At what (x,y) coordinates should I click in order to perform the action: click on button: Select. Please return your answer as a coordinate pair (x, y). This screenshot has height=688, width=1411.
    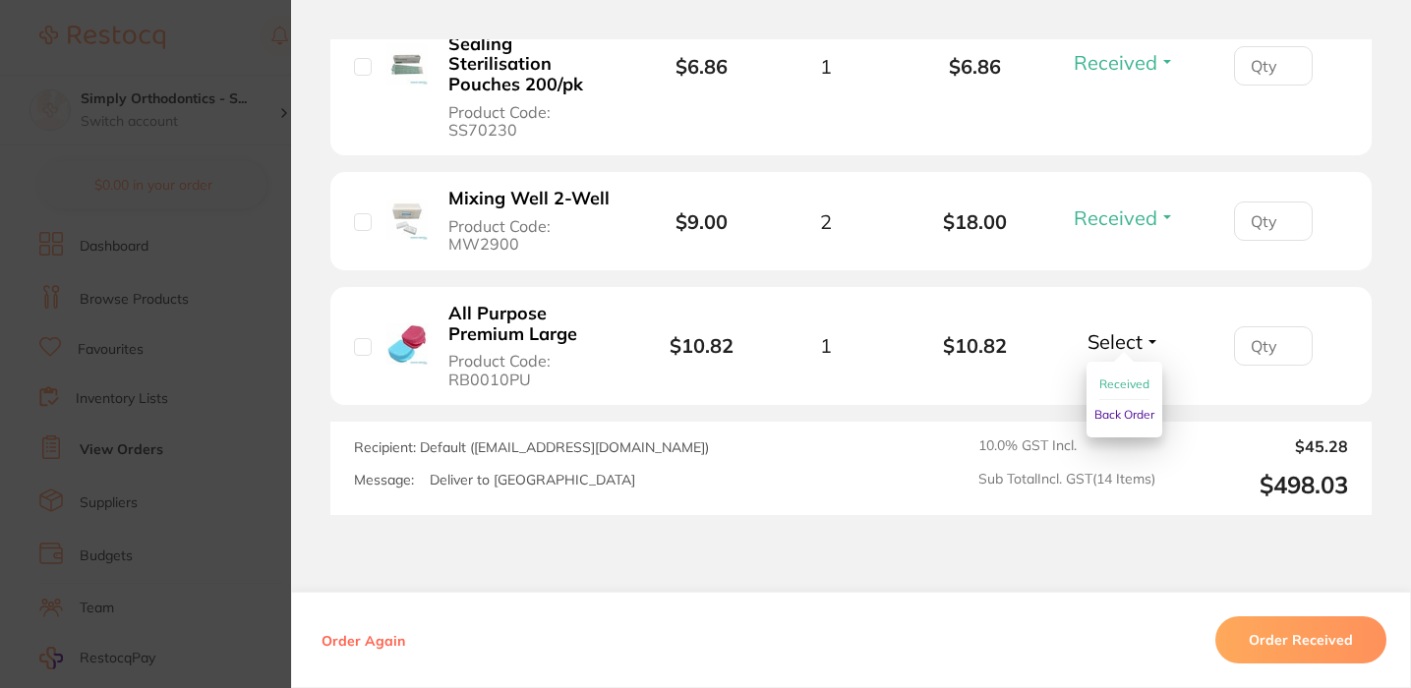
    Looking at the image, I should click on (1124, 341).